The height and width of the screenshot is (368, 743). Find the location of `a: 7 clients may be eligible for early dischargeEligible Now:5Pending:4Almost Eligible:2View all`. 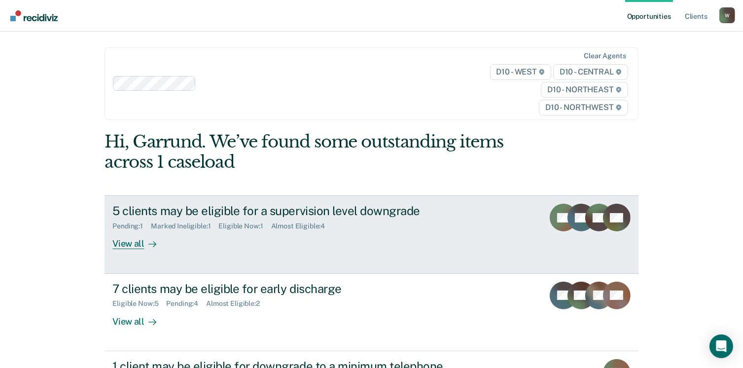

a: 7 clients may be eligible for early dischargeEligible Now:5Pending:4Almost Eligible:2View all is located at coordinates (371, 312).